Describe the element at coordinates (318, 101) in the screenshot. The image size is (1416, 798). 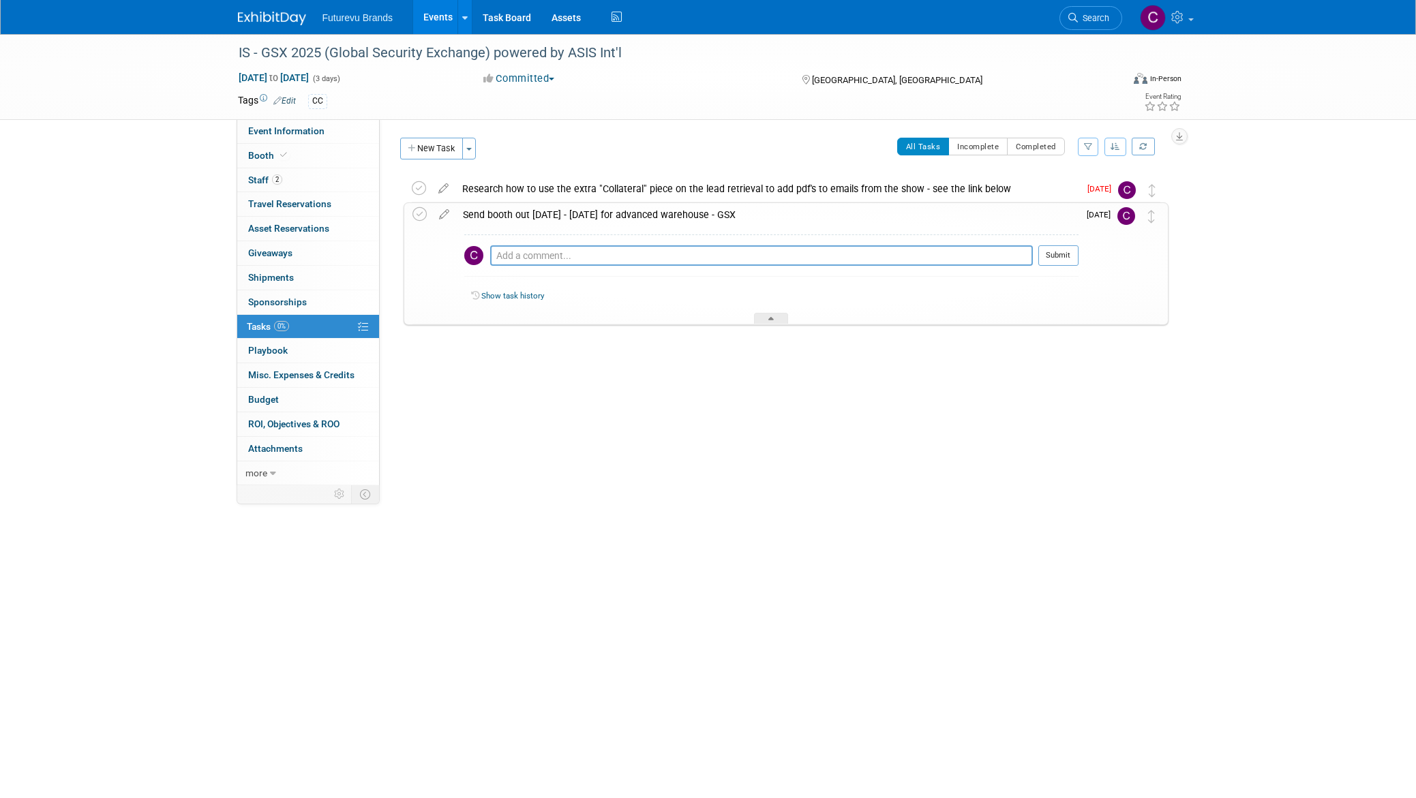
I see `div: CC` at that location.